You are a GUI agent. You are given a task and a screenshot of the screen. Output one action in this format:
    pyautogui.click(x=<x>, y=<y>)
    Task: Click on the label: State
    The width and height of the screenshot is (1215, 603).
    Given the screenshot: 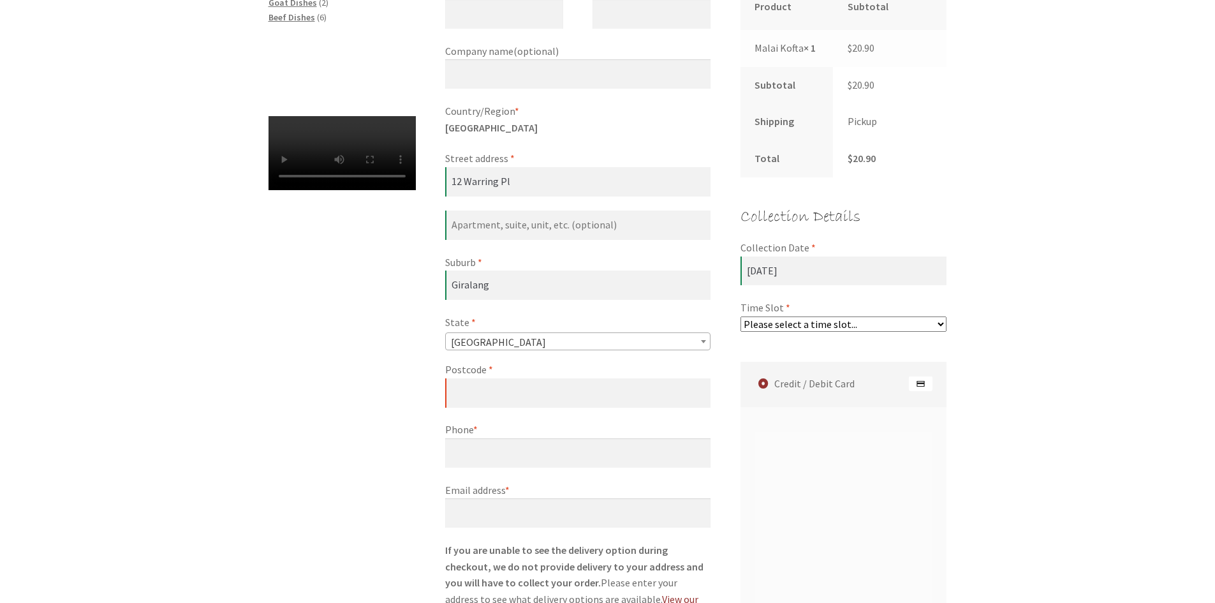 What is the action you would take?
    pyautogui.click(x=578, y=323)
    